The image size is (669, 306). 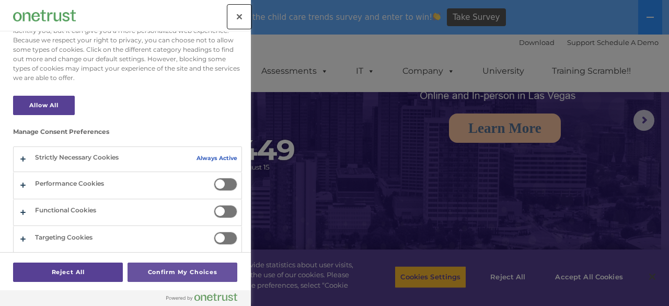 I want to click on span: Last name, so click(x=161, y=73).